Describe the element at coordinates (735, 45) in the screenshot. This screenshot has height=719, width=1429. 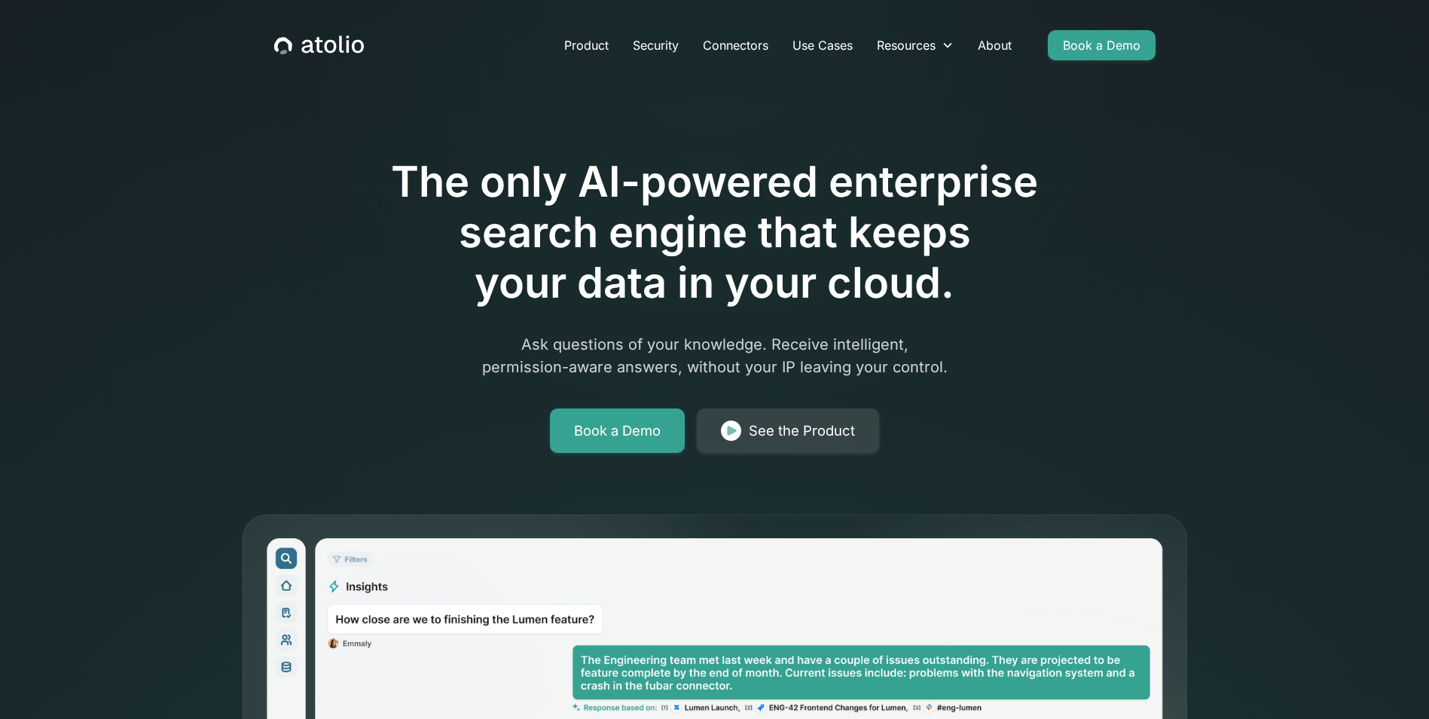
I see `a: Connectors` at that location.